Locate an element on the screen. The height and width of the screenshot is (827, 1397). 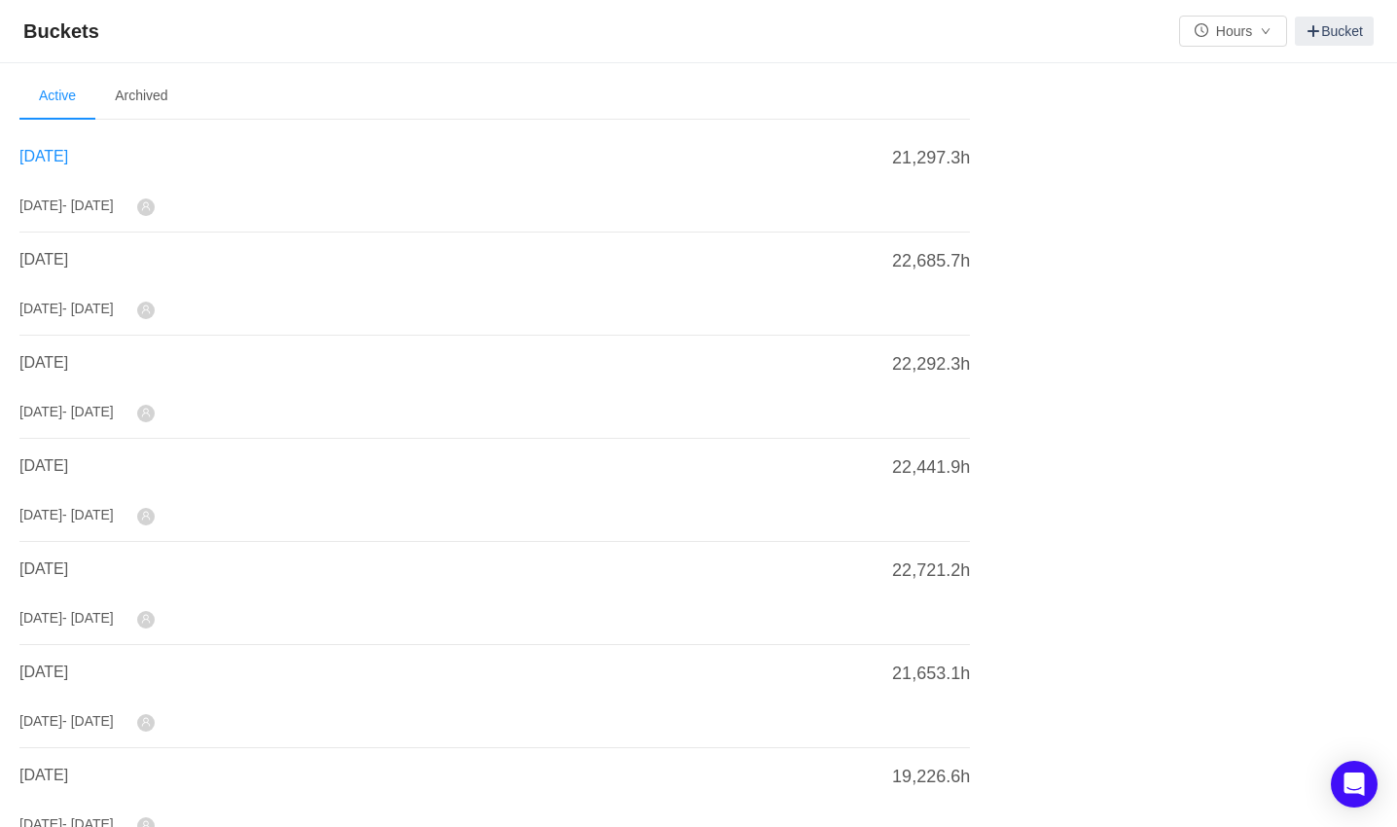
li: Archived is located at coordinates (141, 96).